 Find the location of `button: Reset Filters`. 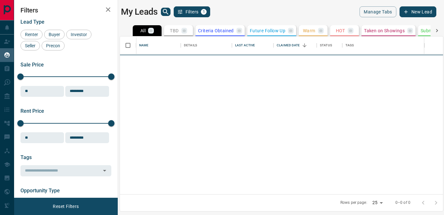

button: Reset Filters is located at coordinates (66, 207).